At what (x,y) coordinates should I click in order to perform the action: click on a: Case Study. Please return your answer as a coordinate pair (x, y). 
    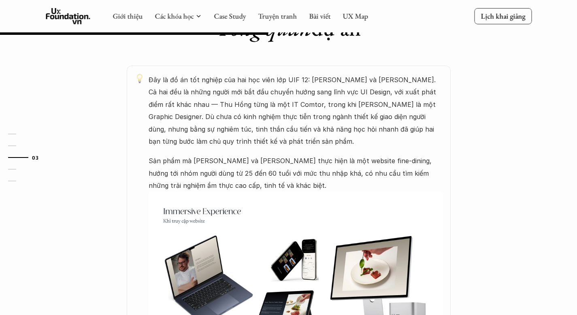
    Looking at the image, I should click on (230, 16).